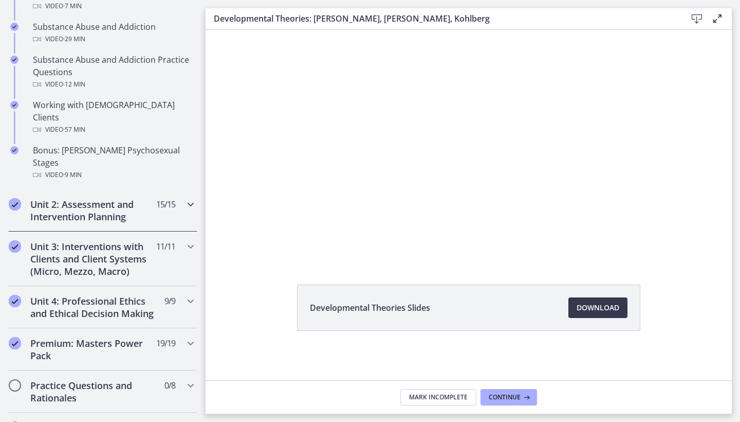 This screenshot has width=740, height=422. Describe the element at coordinates (439, 397) in the screenshot. I see `span: Mark Incomplete` at that location.